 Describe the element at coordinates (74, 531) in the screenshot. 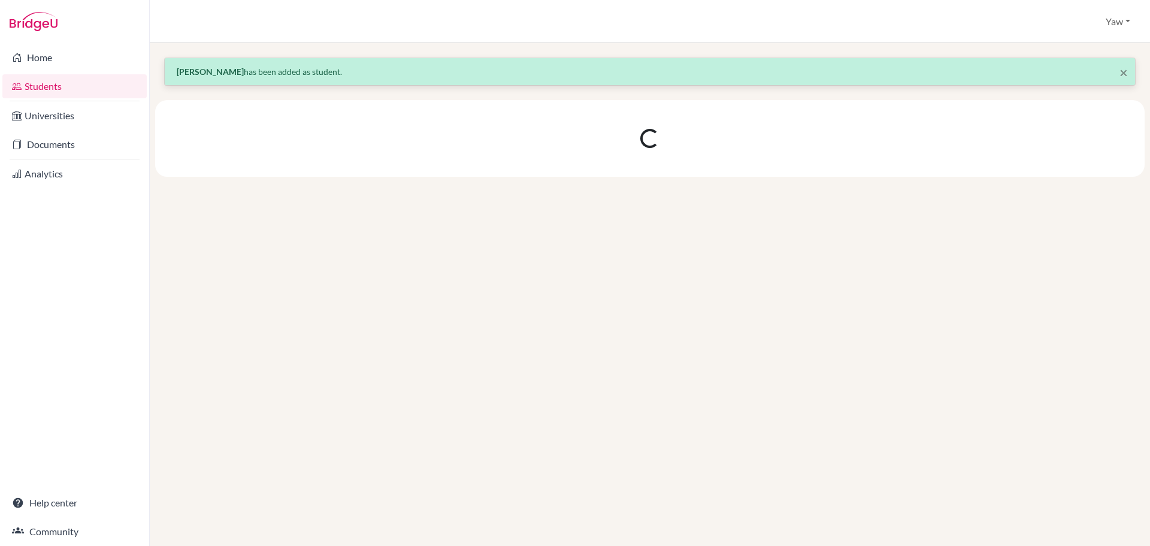

I see `a: Community` at that location.